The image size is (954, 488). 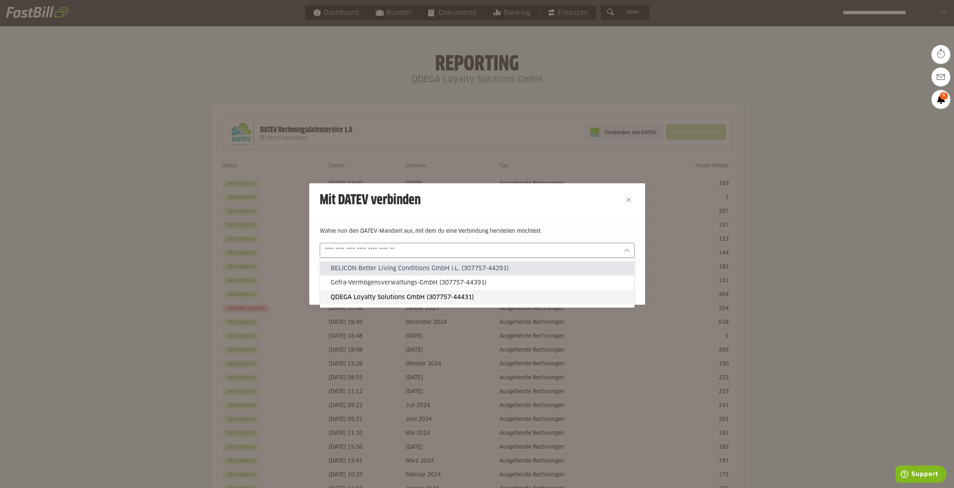 I want to click on sl-option: BELICON Better Living Conditions GmbH i.L. (307757-44291), so click(x=477, y=268).